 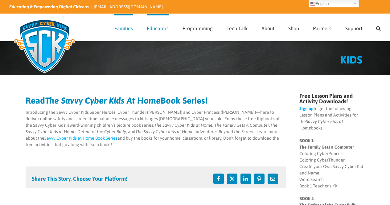 What do you see at coordinates (81, 138) in the screenshot?
I see `a: Savvy Cyber Kids at Home Book Series` at bounding box center [81, 138].